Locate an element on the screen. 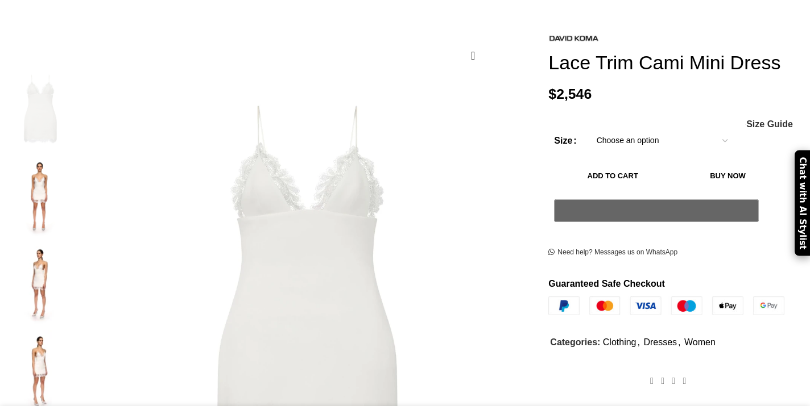  button: Buy now is located at coordinates (727, 177).